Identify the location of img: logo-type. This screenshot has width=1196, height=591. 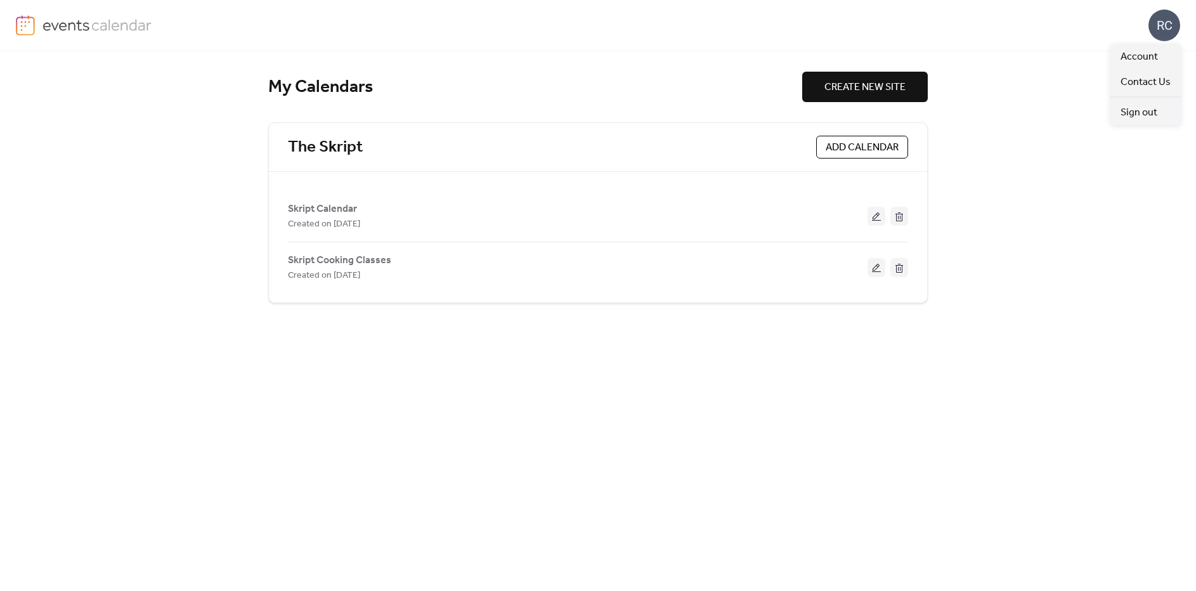
(97, 25).